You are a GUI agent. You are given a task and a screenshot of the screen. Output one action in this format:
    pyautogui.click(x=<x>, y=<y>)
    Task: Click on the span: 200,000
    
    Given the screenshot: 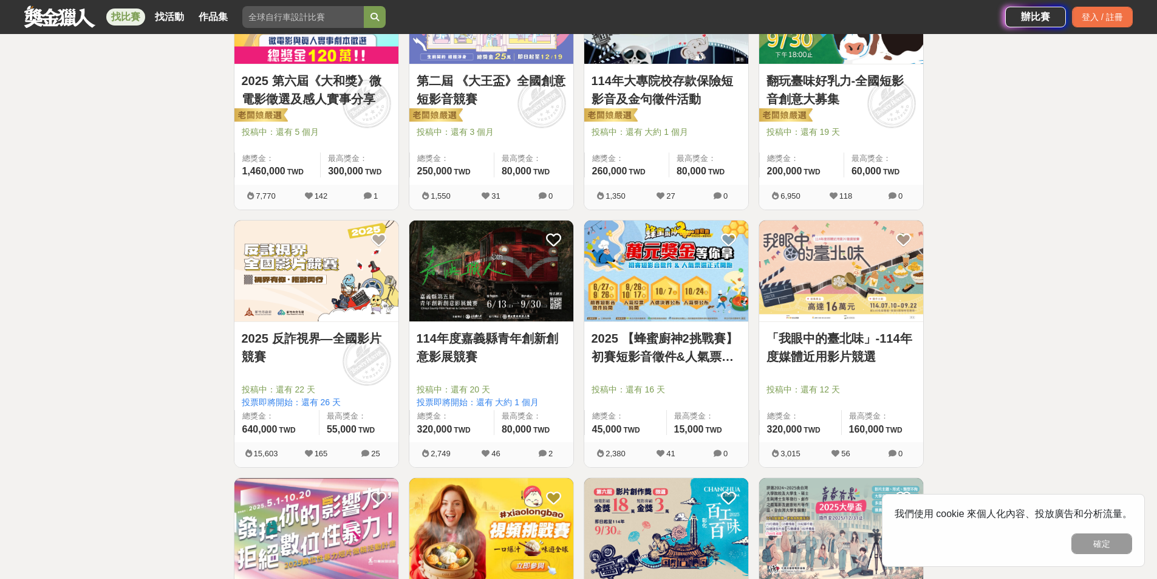 What is the action you would take?
    pyautogui.click(x=784, y=171)
    